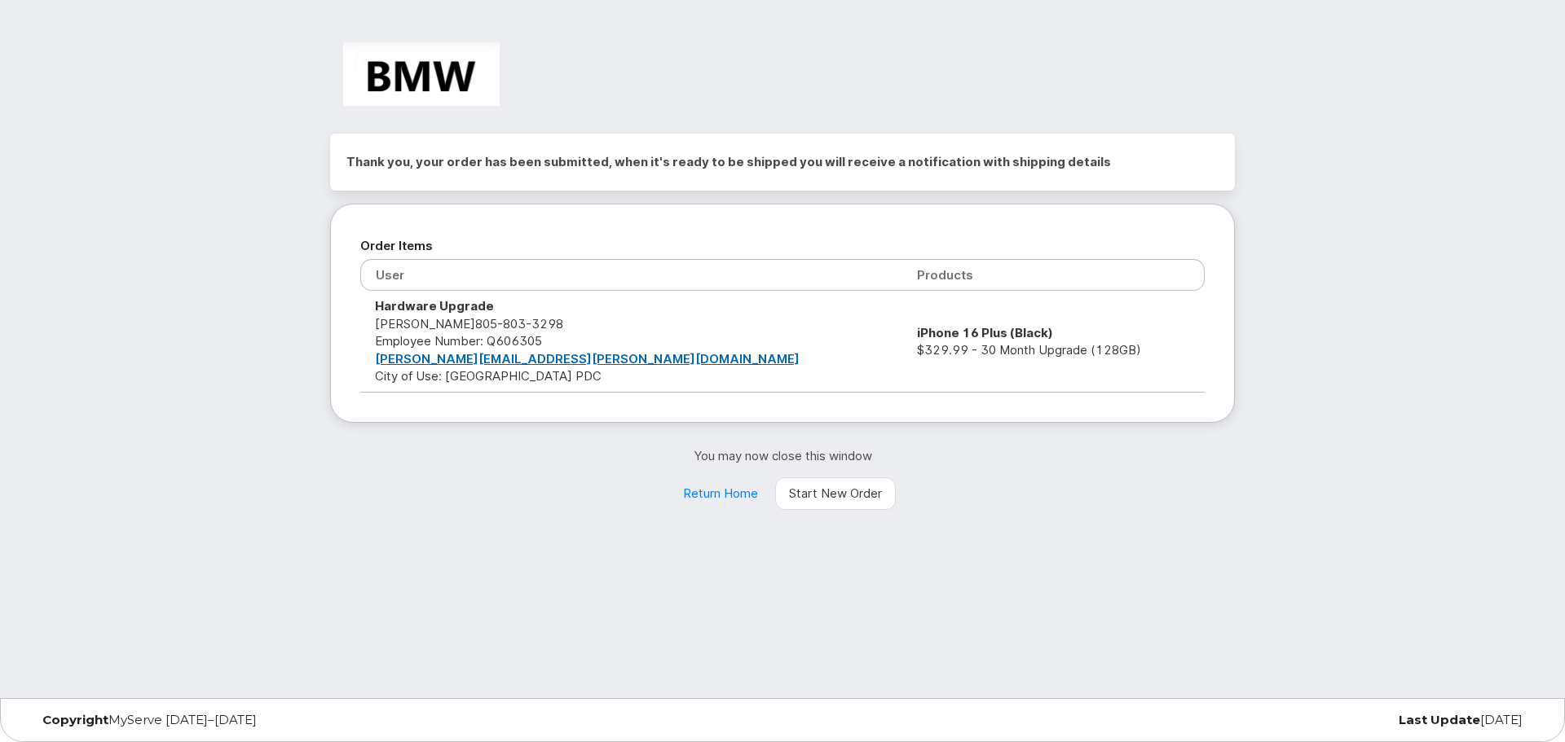 This screenshot has width=1565, height=742. I want to click on strong: Copyright, so click(75, 720).